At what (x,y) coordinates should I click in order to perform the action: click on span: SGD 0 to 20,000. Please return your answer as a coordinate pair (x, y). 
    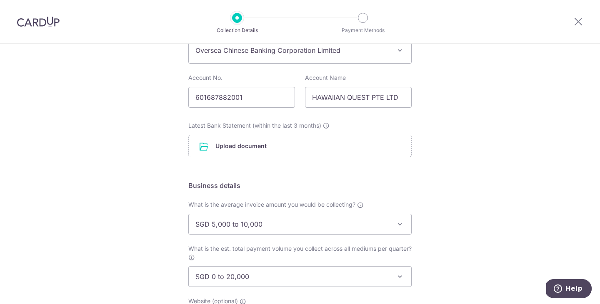
    Looking at the image, I should click on (300, 277).